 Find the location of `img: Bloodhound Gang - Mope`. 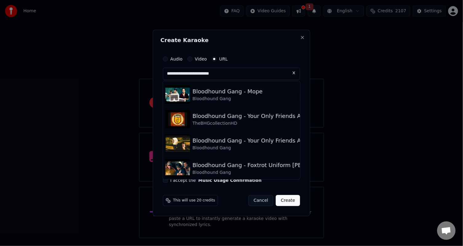

img: Bloodhound Gang - Mope is located at coordinates (178, 95).